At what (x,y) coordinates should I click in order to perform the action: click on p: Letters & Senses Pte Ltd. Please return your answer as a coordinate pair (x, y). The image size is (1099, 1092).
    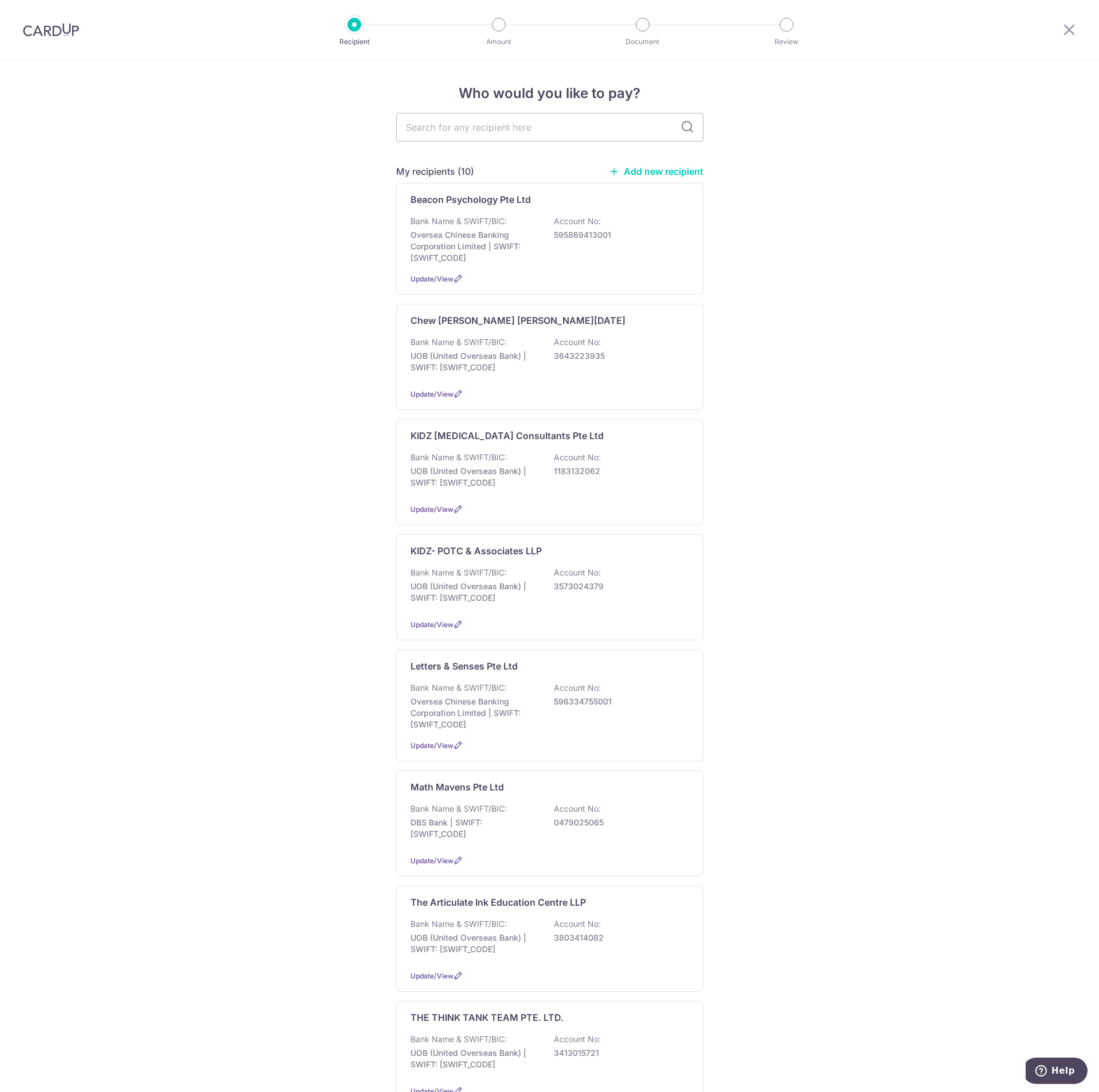
    Looking at the image, I should click on (463, 666).